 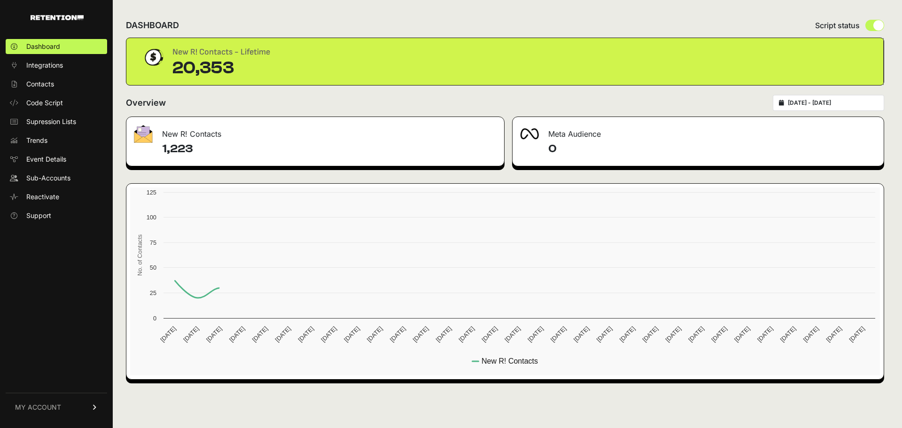 What do you see at coordinates (43, 46) in the screenshot?
I see `span: Dashboard` at bounding box center [43, 46].